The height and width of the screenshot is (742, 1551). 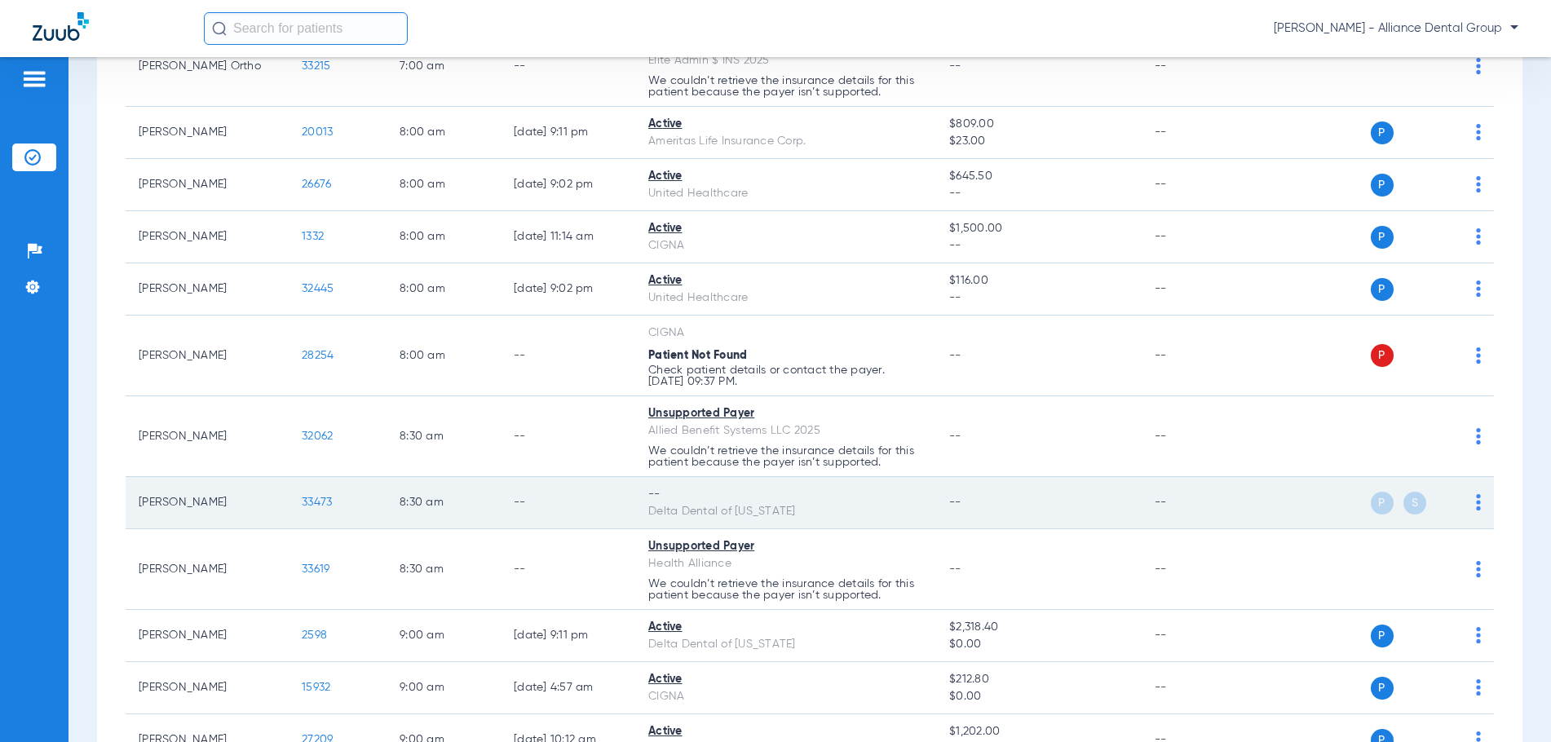 What do you see at coordinates (1039, 697) in the screenshot?
I see `span: $0.00` at bounding box center [1039, 697].